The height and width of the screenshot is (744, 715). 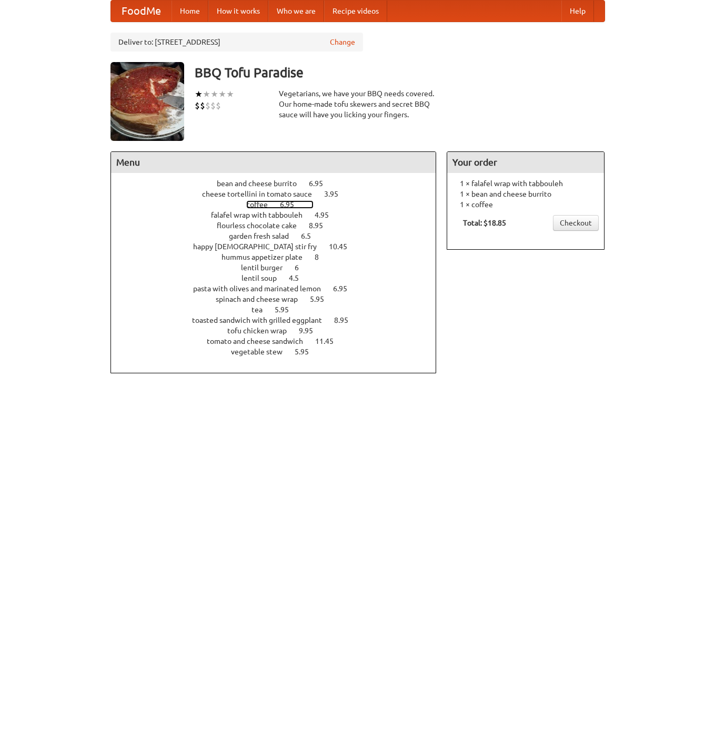 I want to click on a: Home, so click(x=190, y=11).